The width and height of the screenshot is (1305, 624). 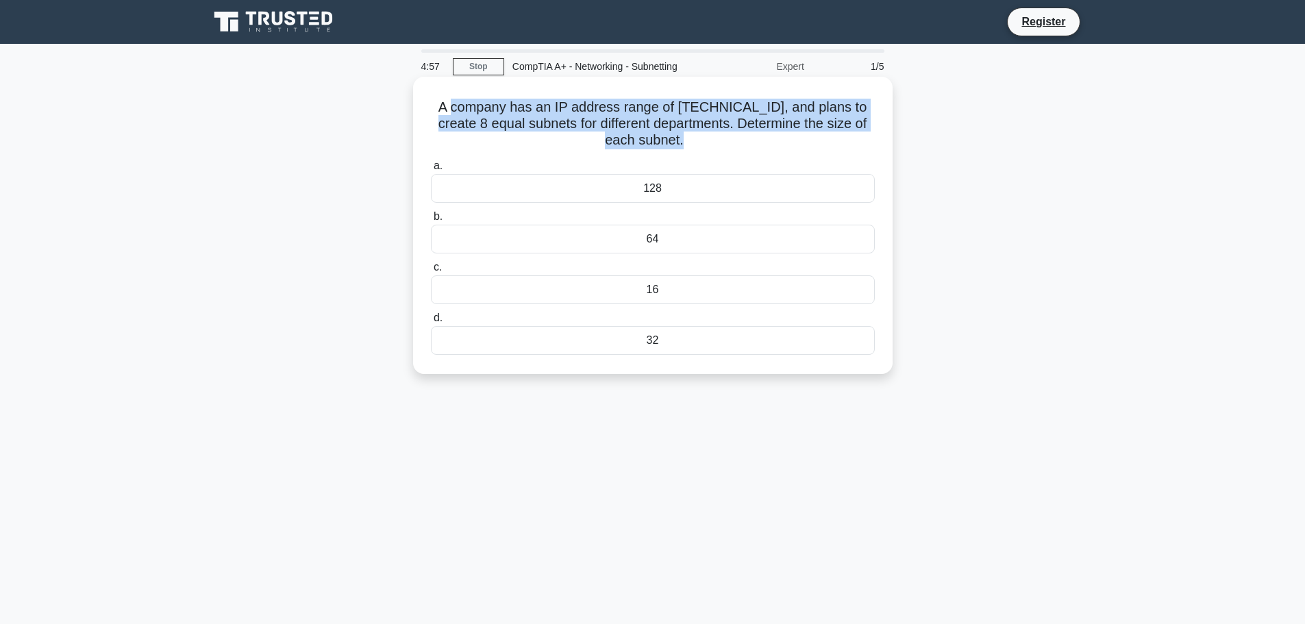 I want to click on div: Expert, so click(x=752, y=66).